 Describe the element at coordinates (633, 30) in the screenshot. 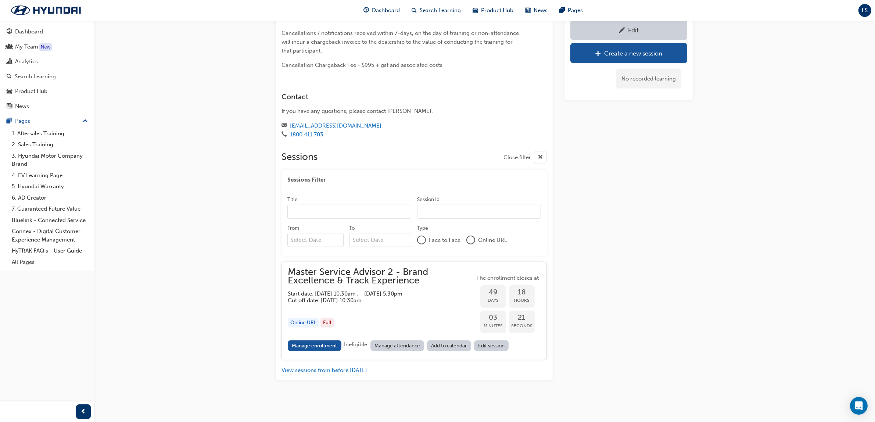

I see `div: Edit` at that location.